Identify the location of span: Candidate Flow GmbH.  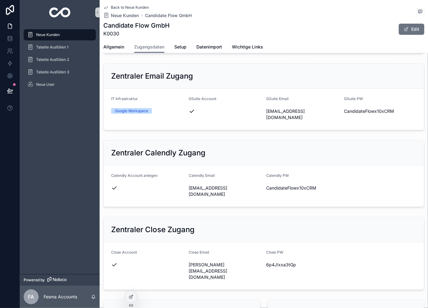
(168, 16).